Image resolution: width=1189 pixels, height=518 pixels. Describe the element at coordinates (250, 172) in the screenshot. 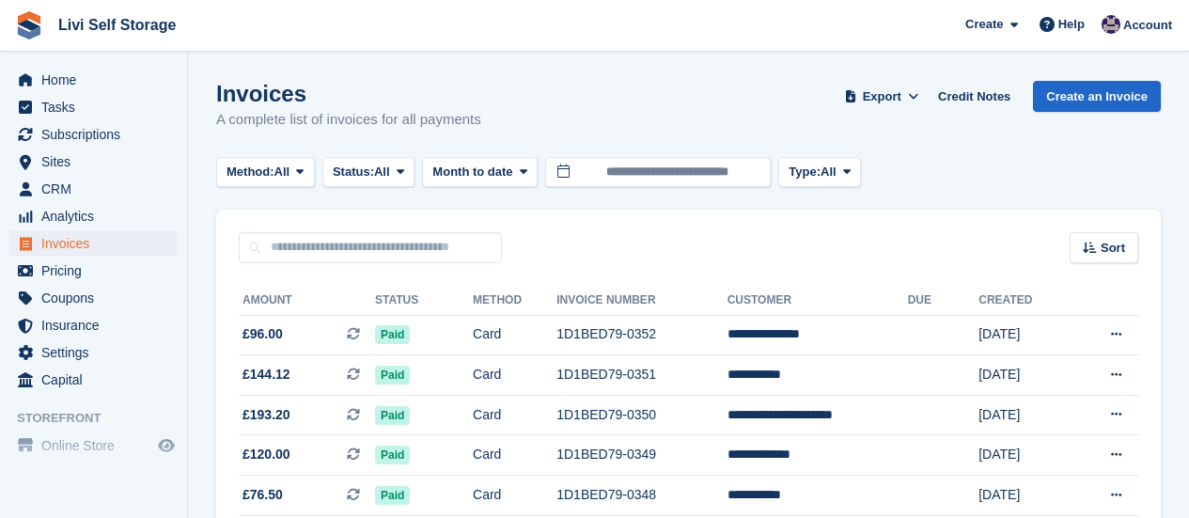

I see `span: Method:` at that location.